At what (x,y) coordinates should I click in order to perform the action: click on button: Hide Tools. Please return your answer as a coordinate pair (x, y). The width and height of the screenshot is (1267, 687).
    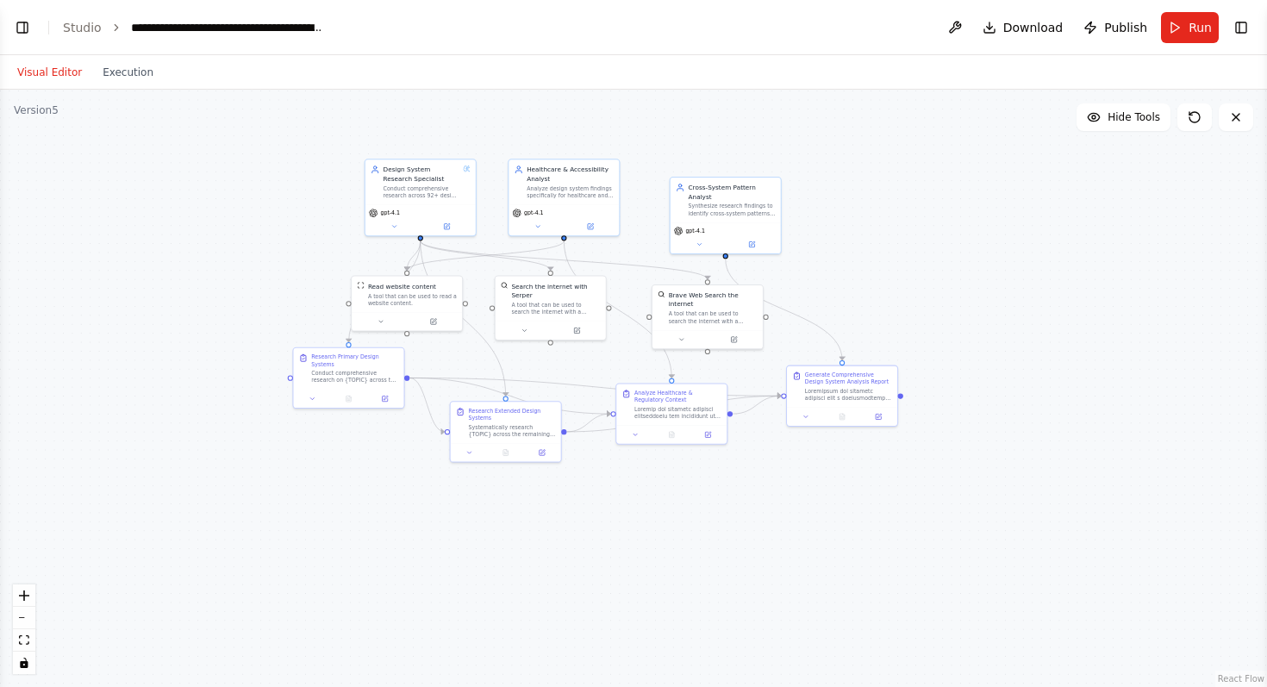
    Looking at the image, I should click on (1123, 117).